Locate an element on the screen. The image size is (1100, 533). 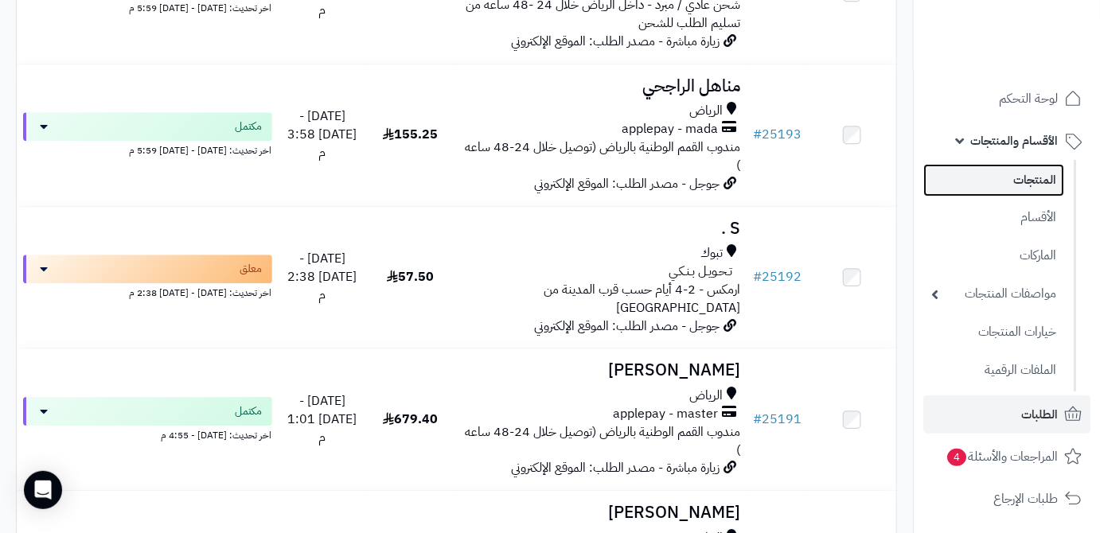
a: الملفات الرقمية is located at coordinates (993, 370).